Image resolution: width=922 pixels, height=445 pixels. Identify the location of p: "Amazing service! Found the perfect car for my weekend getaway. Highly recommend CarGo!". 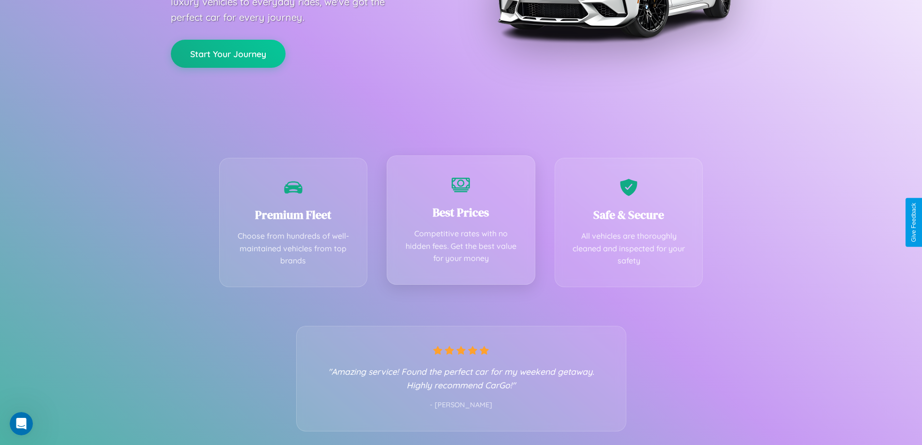
(461, 378).